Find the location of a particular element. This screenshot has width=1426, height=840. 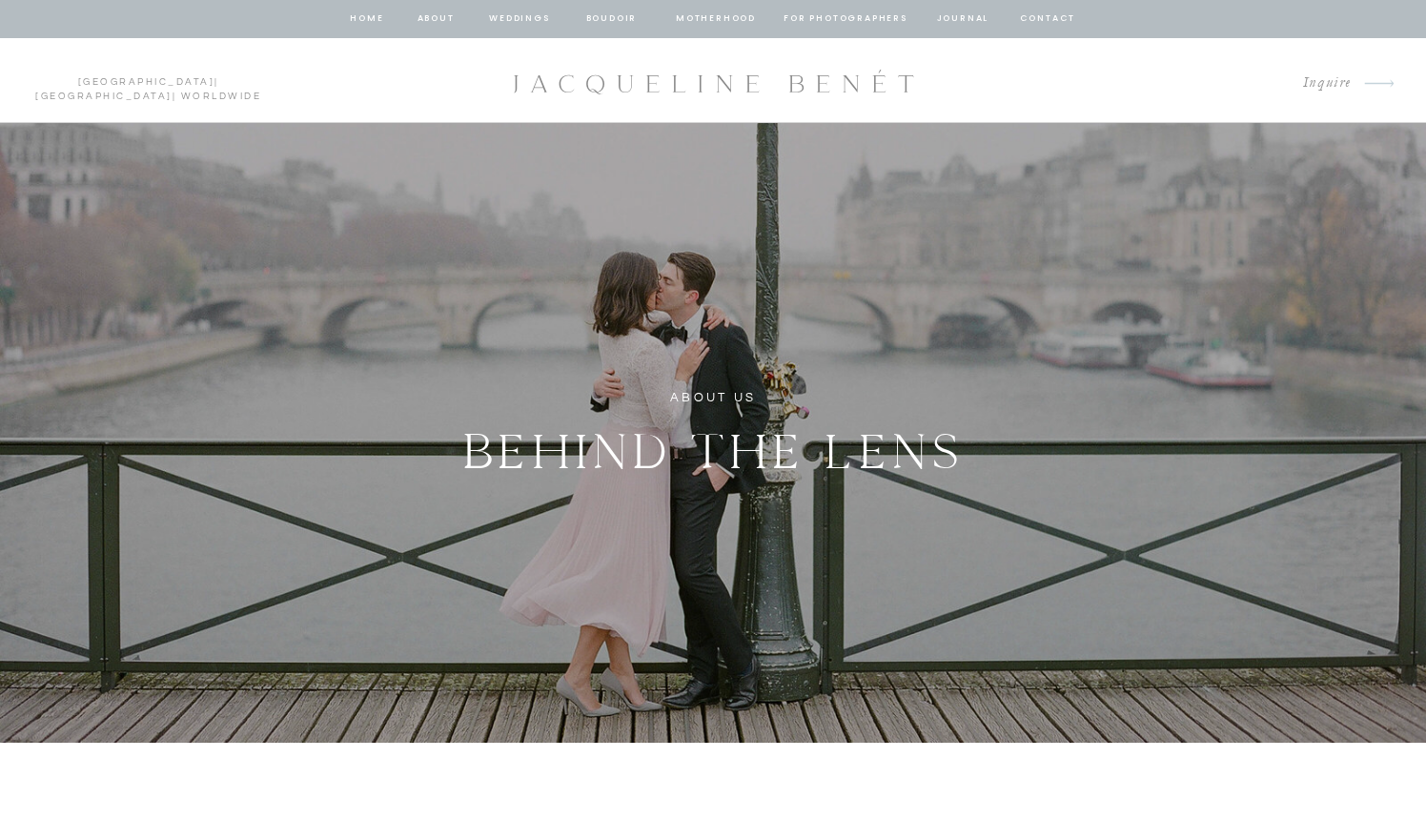

a: about is located at coordinates (436, 19).